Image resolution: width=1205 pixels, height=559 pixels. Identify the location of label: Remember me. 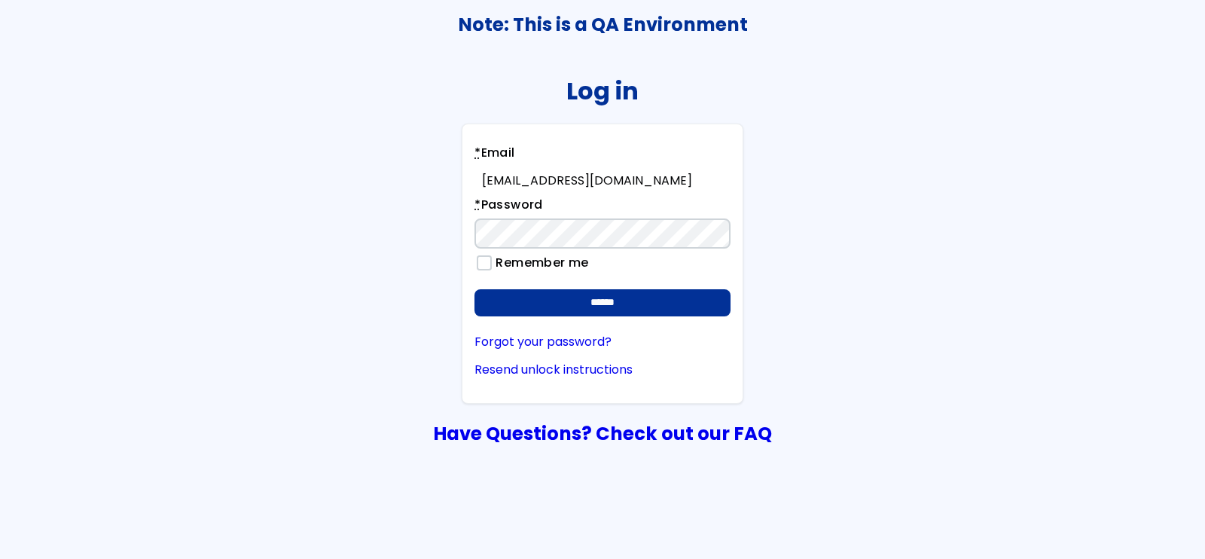
(538, 263).